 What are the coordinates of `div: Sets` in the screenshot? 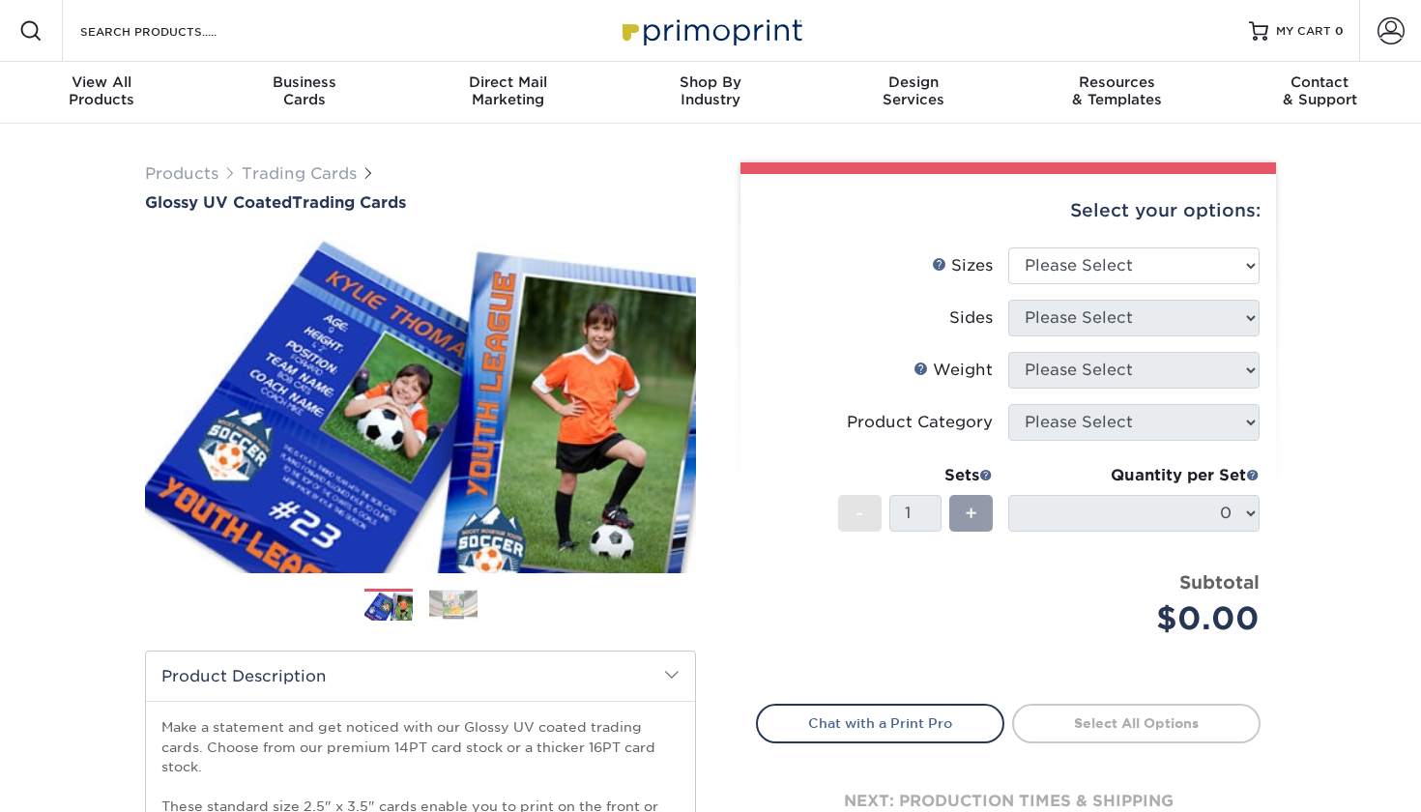 It's located at (916, 476).